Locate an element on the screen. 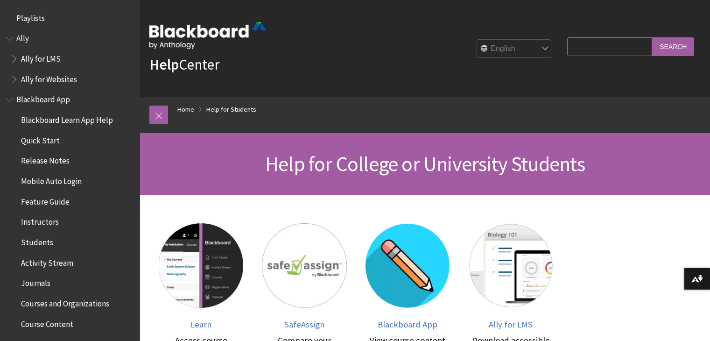  input: Search is located at coordinates (674, 46).